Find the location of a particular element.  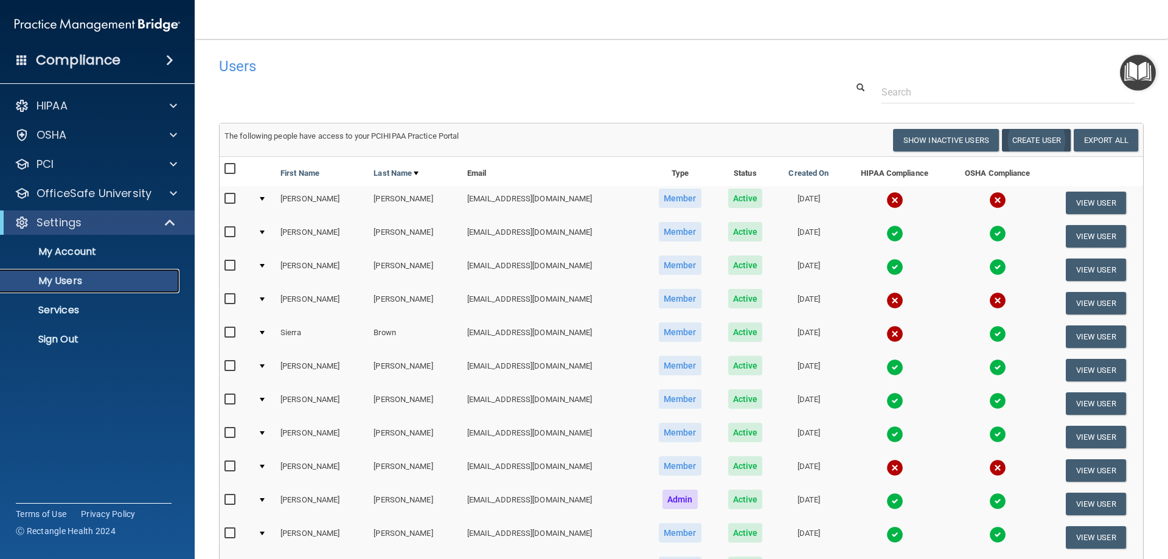

p: OfficeSafe University is located at coordinates (94, 193).